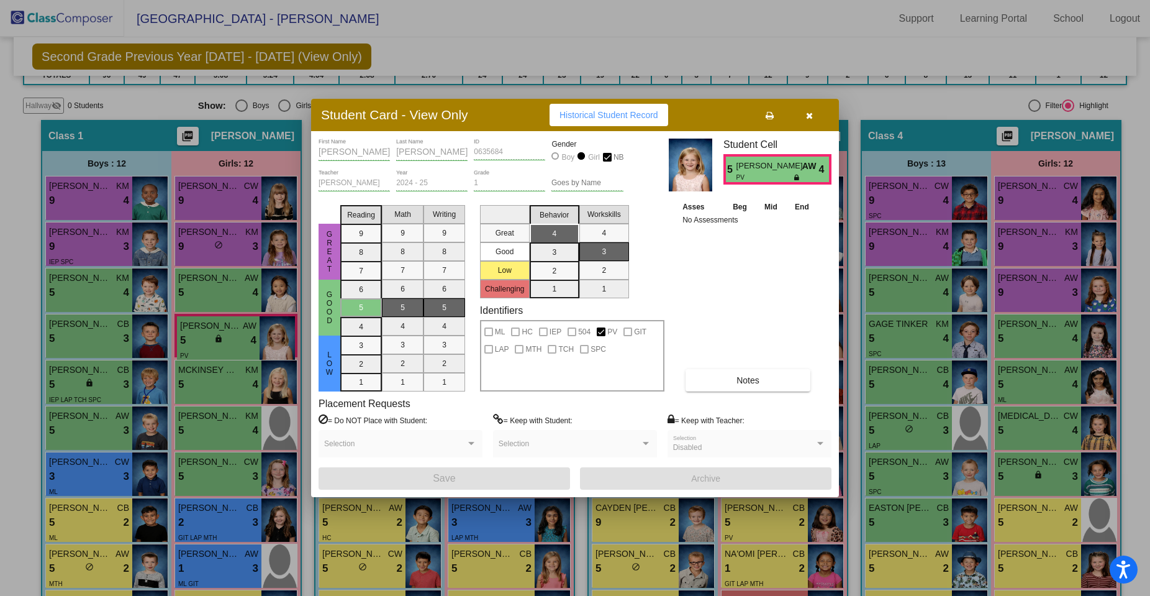  Describe the element at coordinates (330, 251) in the screenshot. I see `span: Great` at that location.